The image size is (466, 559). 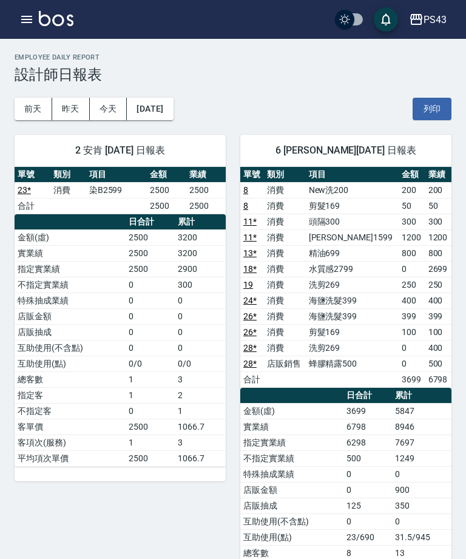 What do you see at coordinates (353, 175) in the screenshot?
I see `th: 項目` at bounding box center [353, 175].